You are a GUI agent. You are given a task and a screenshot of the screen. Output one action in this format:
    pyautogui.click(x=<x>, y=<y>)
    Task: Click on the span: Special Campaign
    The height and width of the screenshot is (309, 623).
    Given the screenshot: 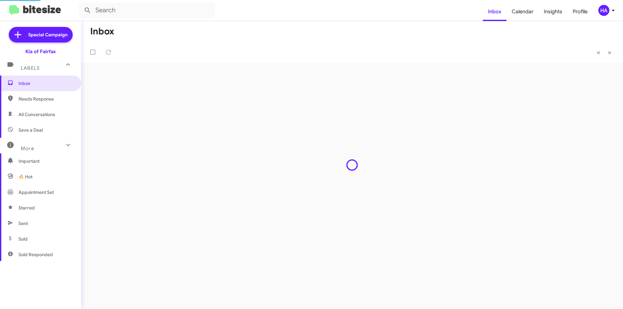 What is the action you would take?
    pyautogui.click(x=48, y=35)
    